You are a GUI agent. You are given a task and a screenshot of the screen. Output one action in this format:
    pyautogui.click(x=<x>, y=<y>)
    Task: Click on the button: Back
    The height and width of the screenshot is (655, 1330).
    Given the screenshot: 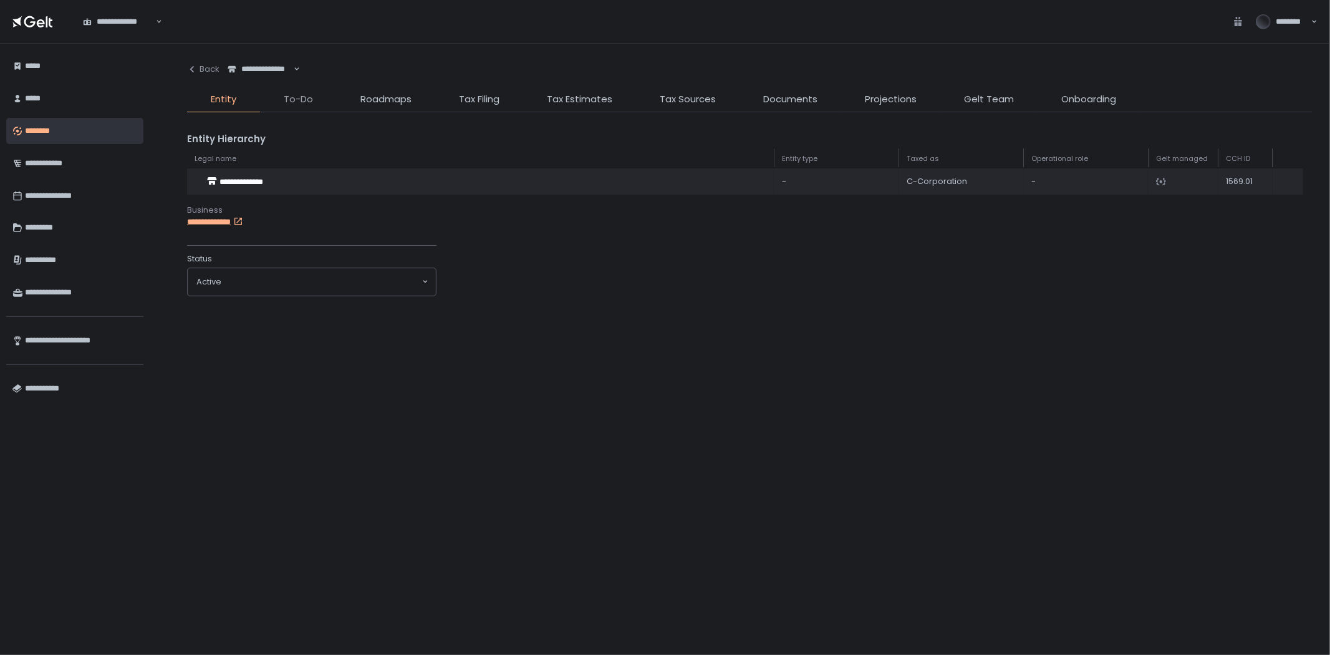 What is the action you would take?
    pyautogui.click(x=203, y=69)
    